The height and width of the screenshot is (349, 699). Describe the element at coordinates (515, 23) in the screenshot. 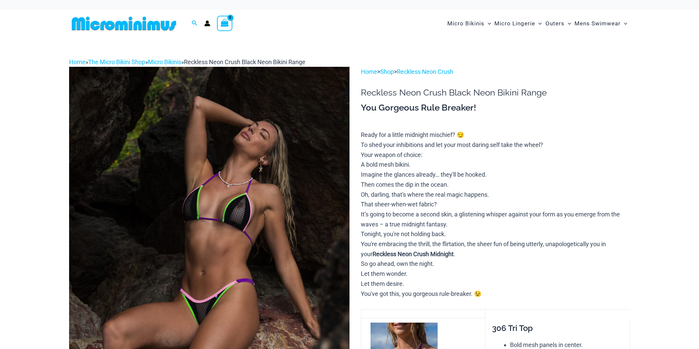

I see `span: Micro Lingerie` at that location.